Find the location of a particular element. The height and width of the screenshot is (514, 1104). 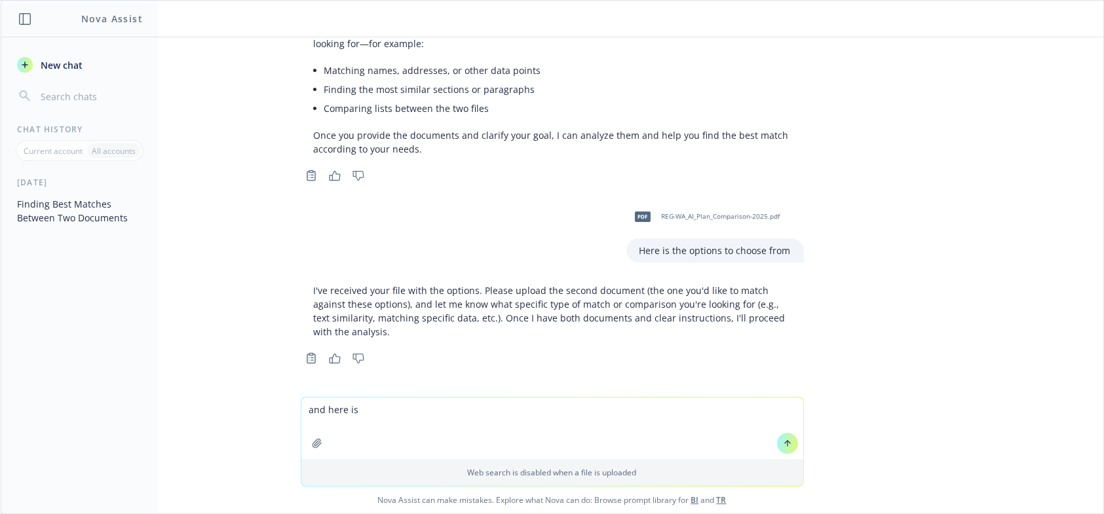

span: pdf is located at coordinates (642, 216).